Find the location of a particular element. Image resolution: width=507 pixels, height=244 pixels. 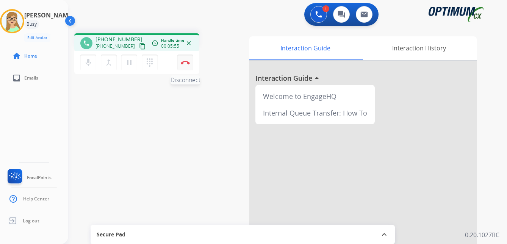

div: 1 is located at coordinates (326, 9).